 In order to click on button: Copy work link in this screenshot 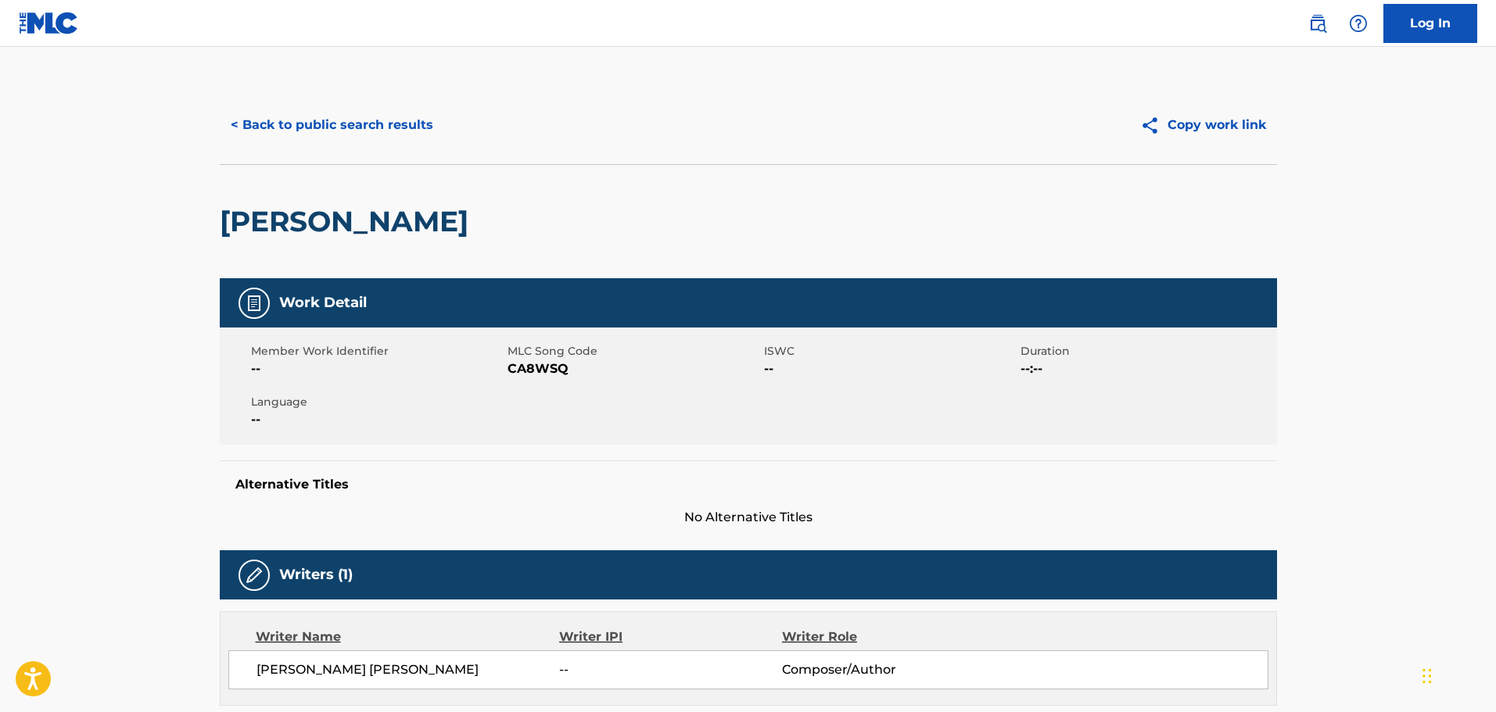, I will do `click(1203, 125)`.